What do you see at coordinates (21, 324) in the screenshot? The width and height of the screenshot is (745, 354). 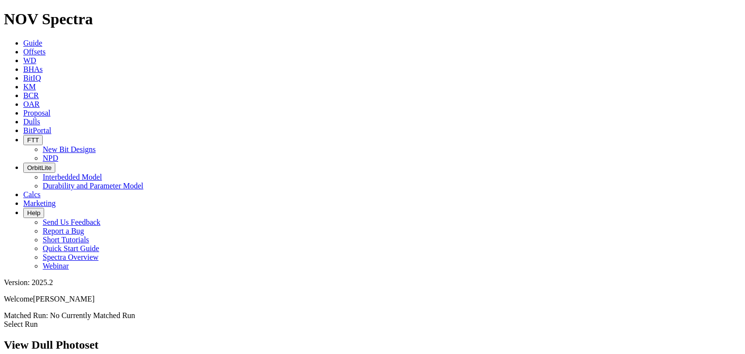 I see `a: Select Run` at bounding box center [21, 324].